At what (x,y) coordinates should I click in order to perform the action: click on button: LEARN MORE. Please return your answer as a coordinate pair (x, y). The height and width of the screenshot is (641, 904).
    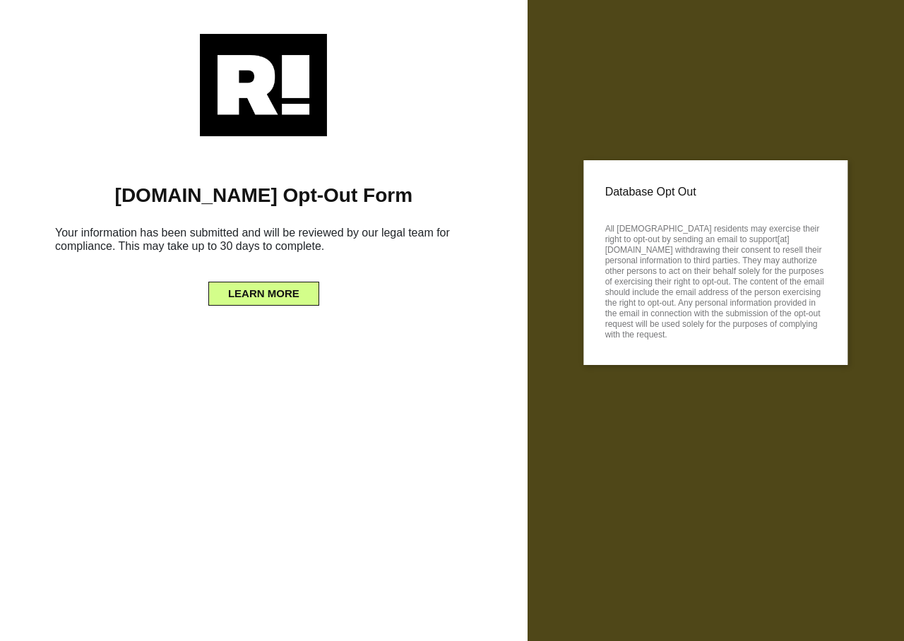
    Looking at the image, I should click on (263, 294).